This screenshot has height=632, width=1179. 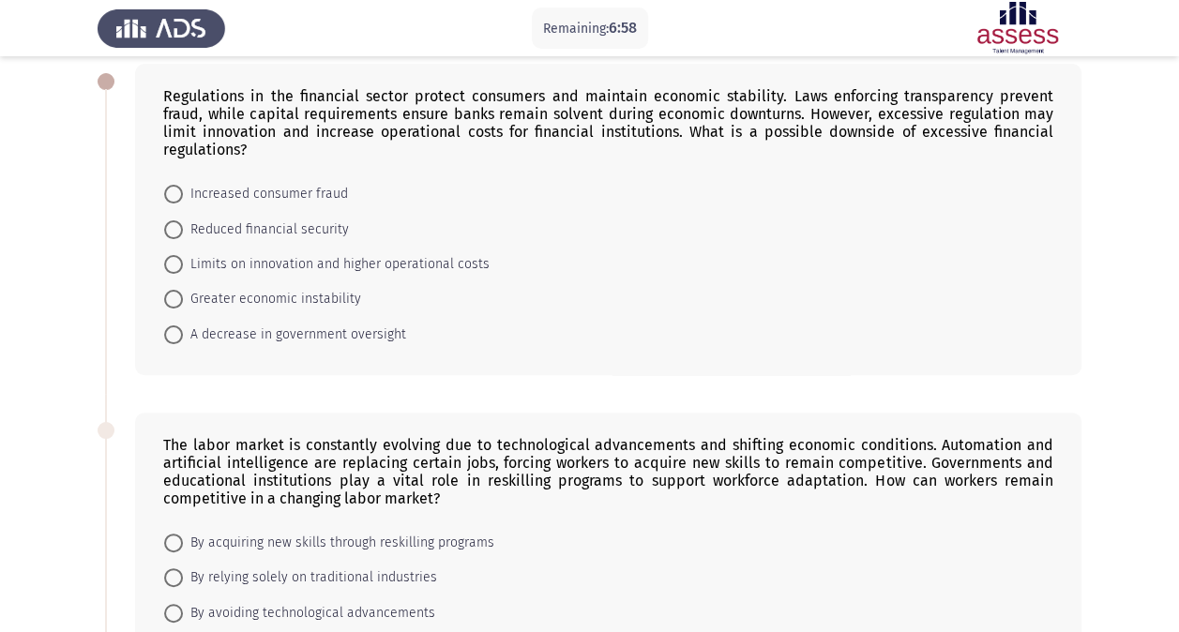 What do you see at coordinates (309, 614) in the screenshot?
I see `span: By avoiding technological advancements` at bounding box center [309, 614].